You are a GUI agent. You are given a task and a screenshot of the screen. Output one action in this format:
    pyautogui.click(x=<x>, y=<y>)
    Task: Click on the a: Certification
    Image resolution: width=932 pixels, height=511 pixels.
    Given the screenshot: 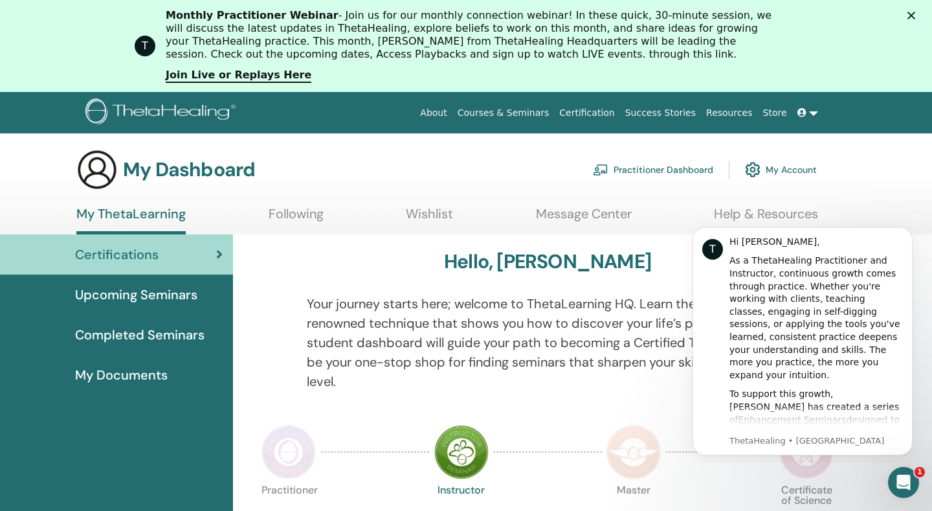 What is the action you would take?
    pyautogui.click(x=587, y=113)
    